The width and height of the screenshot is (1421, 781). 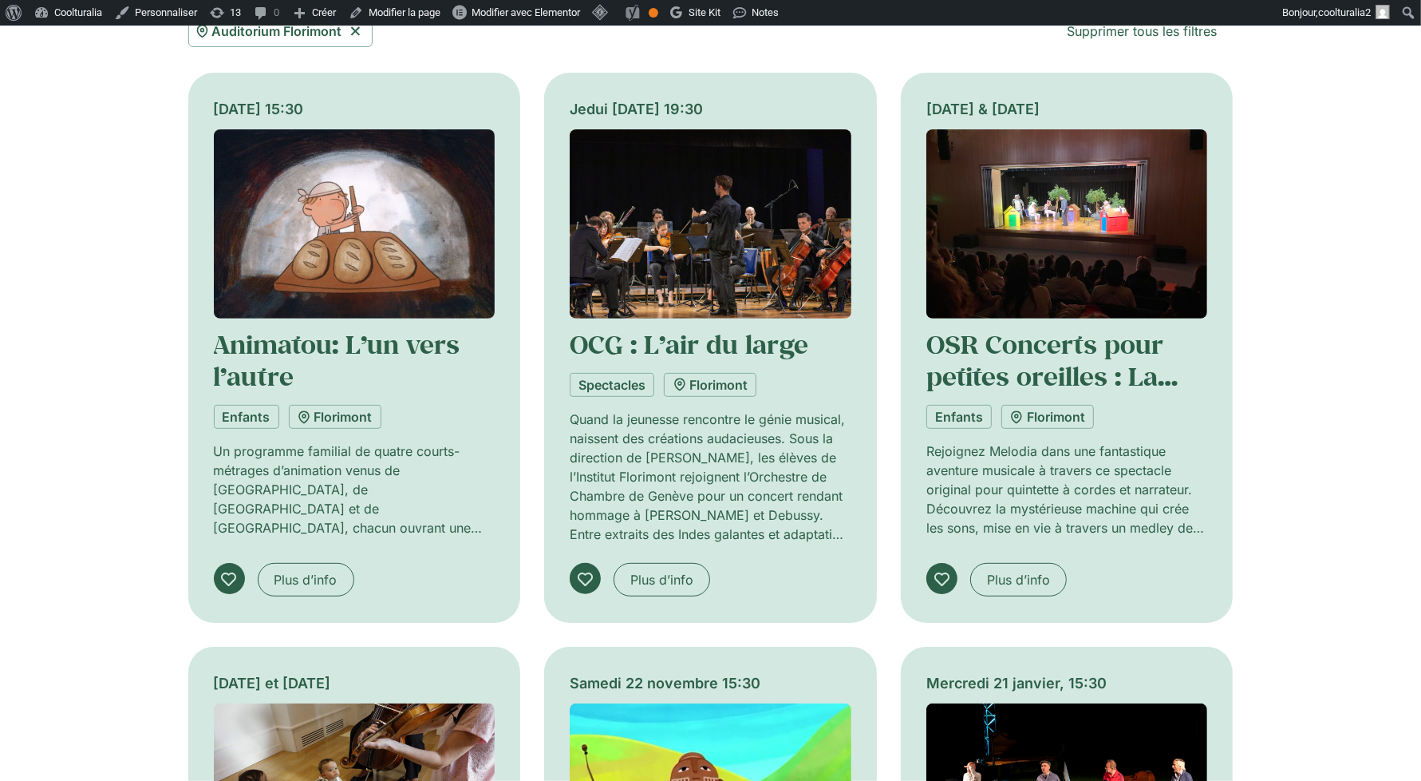 I want to click on a: Animatou: L’un vers l’autre, so click(x=337, y=360).